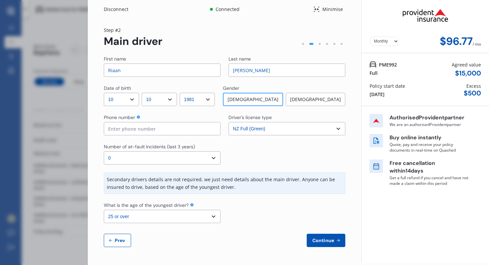 The height and width of the screenshot is (265, 489). Describe the element at coordinates (388, 65) in the screenshot. I see `span: PME992` at that location.